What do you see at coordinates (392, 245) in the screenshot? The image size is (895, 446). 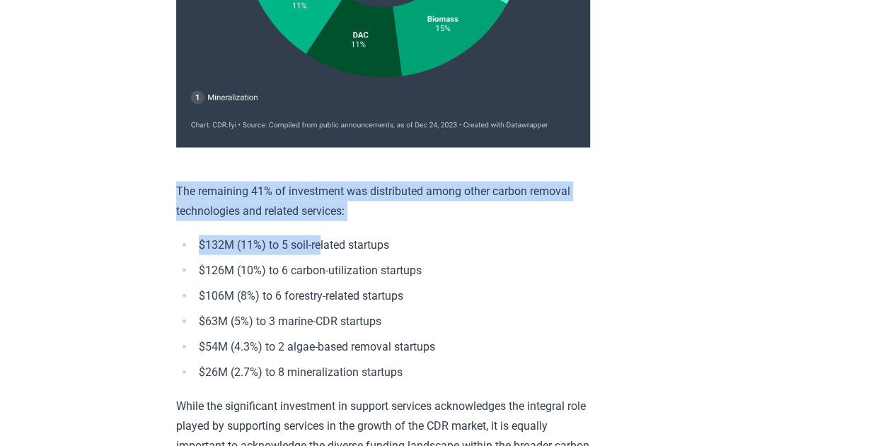 I see `li: $132M (11%) to 5 soil-related startups` at bounding box center [392, 245].